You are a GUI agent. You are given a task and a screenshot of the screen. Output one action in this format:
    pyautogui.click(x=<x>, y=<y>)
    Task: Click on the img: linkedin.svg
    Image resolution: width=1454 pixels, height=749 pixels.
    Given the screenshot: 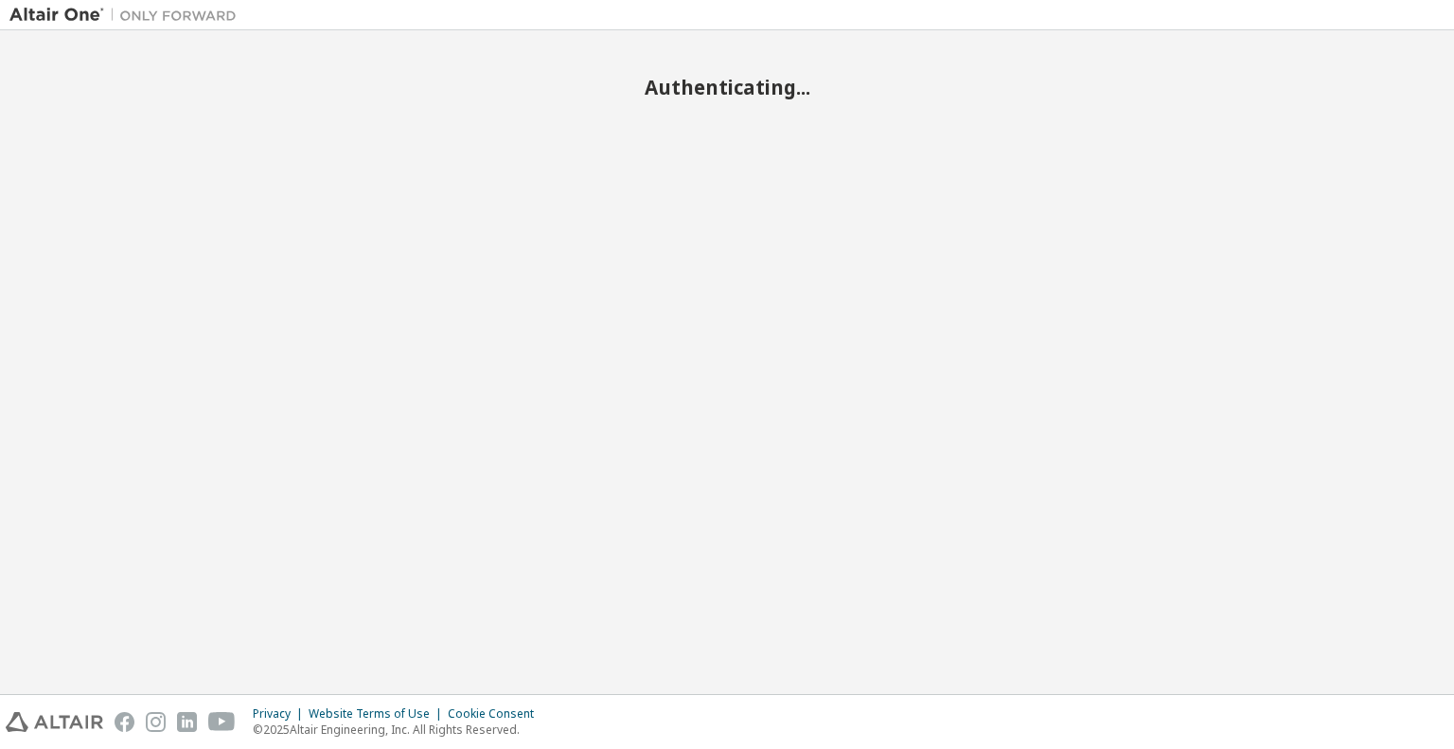 What is the action you would take?
    pyautogui.click(x=186, y=721)
    